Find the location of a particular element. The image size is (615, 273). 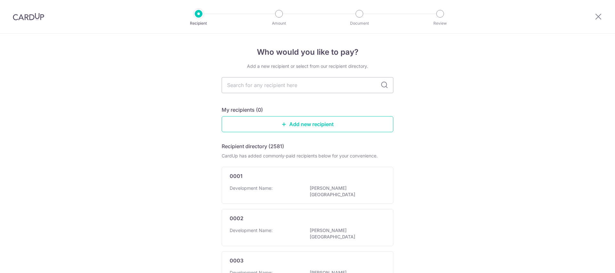

p: 0002 is located at coordinates (236, 218).